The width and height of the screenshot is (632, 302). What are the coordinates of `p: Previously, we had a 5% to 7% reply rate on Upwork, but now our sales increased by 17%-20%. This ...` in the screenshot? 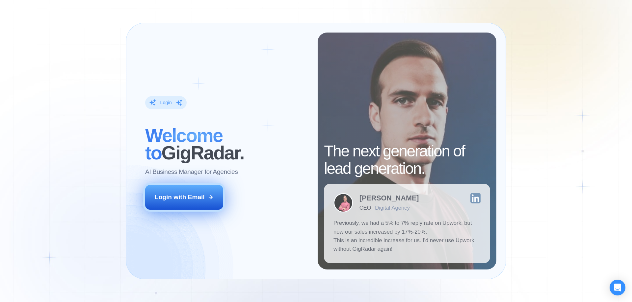 It's located at (407, 237).